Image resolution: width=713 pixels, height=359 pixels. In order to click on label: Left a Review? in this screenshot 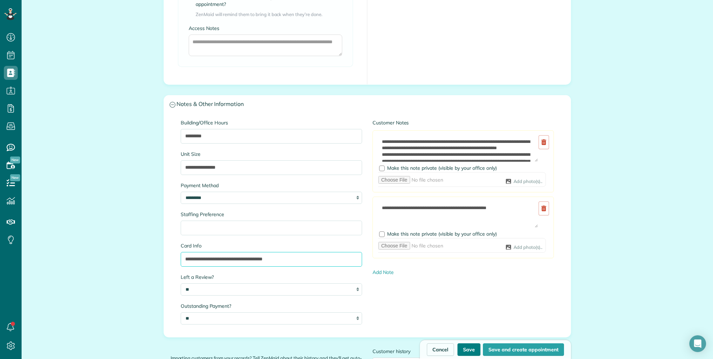, I will do `click(271, 277)`.